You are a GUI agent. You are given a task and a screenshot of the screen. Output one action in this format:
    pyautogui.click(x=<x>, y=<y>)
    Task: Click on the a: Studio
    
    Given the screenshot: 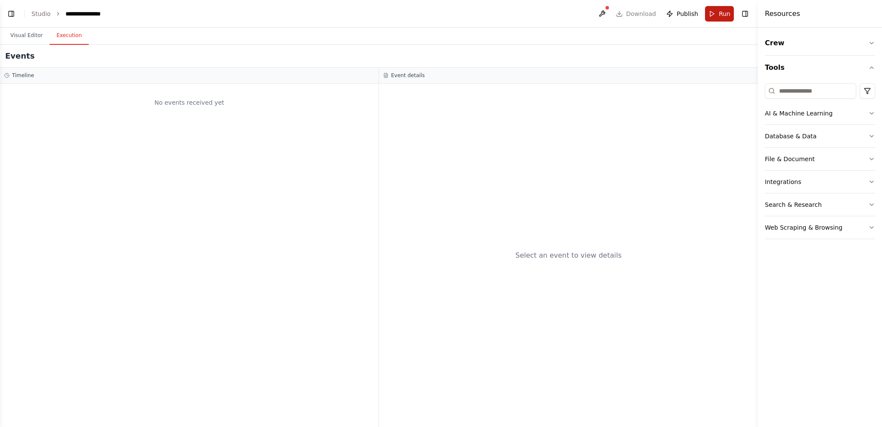 What is the action you would take?
    pyautogui.click(x=41, y=14)
    